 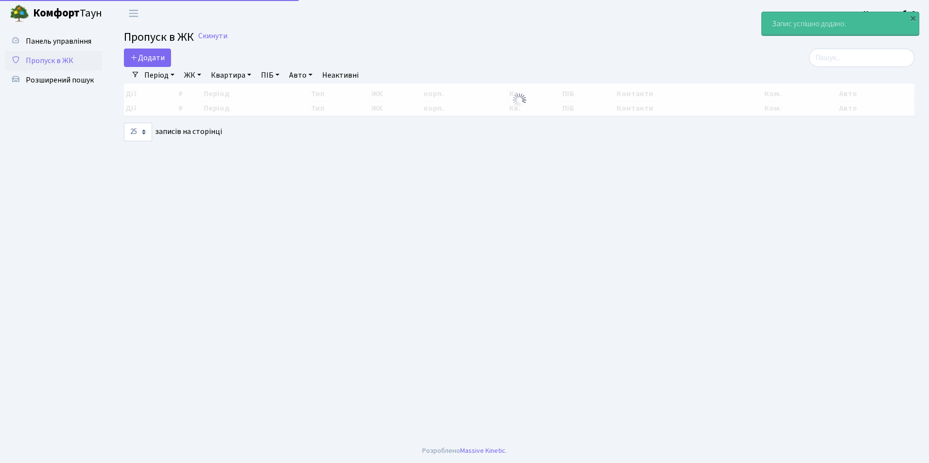 I want to click on b: Комфорт, so click(x=56, y=13).